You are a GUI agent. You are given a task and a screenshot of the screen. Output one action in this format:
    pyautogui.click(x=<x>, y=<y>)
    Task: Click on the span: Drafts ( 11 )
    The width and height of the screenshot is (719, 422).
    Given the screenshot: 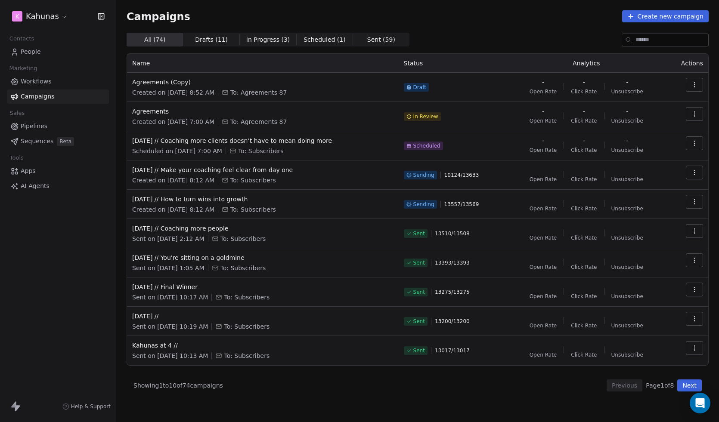 What is the action you would take?
    pyautogui.click(x=211, y=40)
    